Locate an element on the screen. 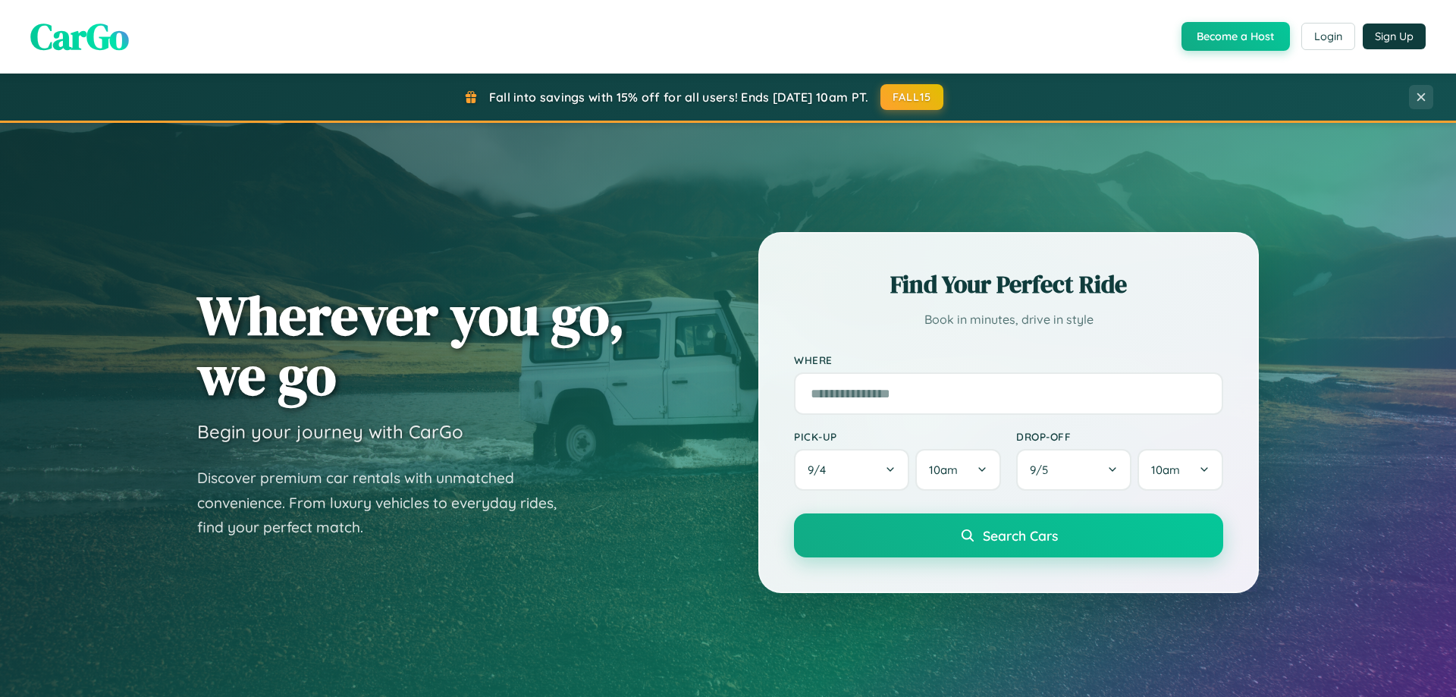  label: Drop-off is located at coordinates (1119, 436).